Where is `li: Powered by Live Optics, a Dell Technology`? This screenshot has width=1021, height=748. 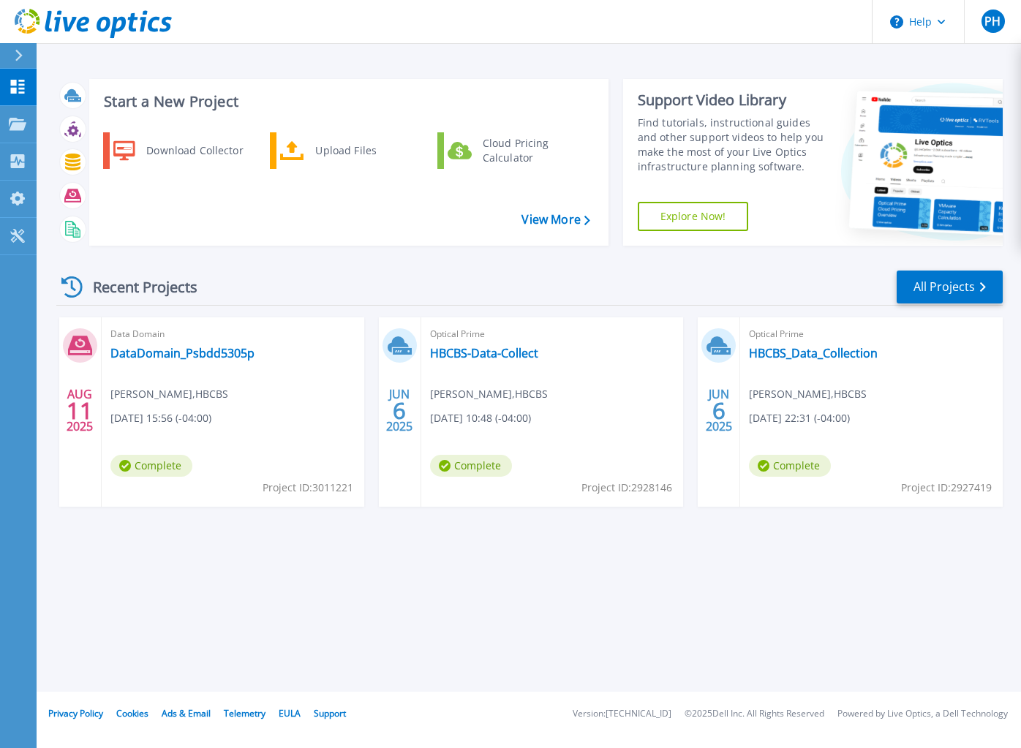 li: Powered by Live Optics, a Dell Technology is located at coordinates (922, 714).